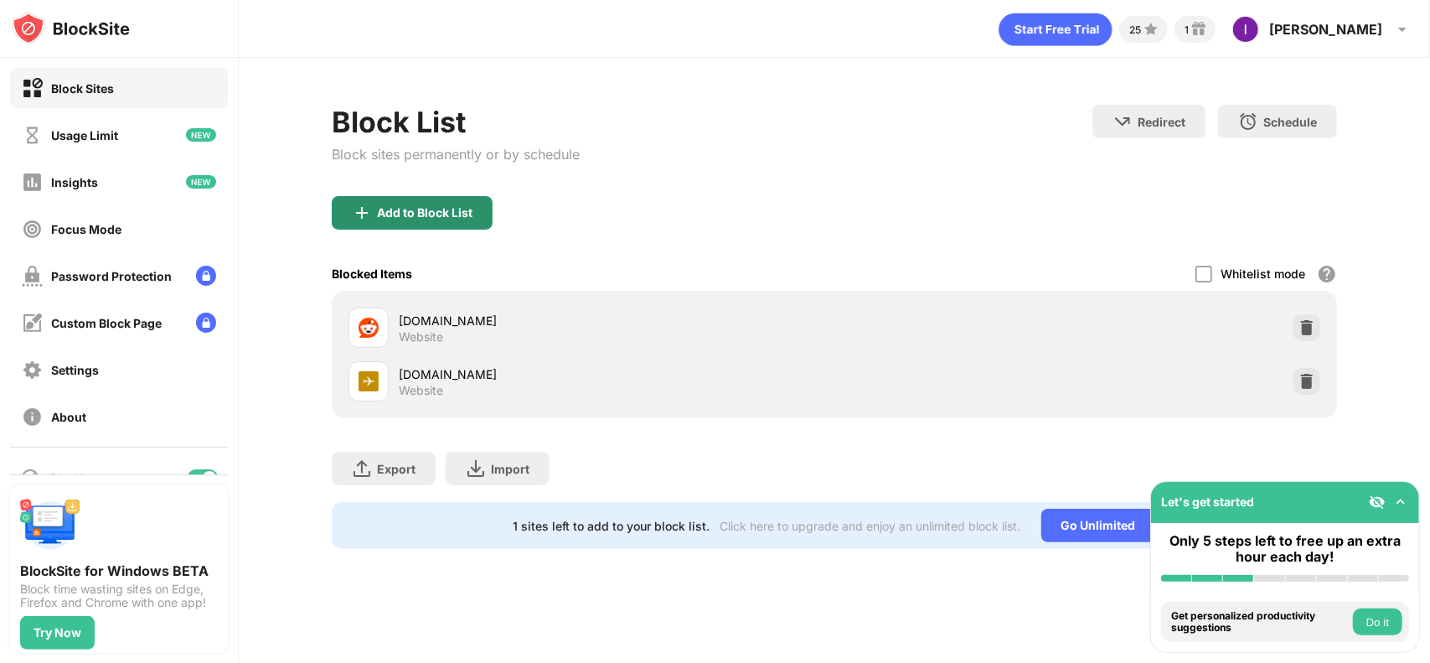  Describe the element at coordinates (1260, 622) in the screenshot. I see `div: Get personalized productivity suggestions` at that location.